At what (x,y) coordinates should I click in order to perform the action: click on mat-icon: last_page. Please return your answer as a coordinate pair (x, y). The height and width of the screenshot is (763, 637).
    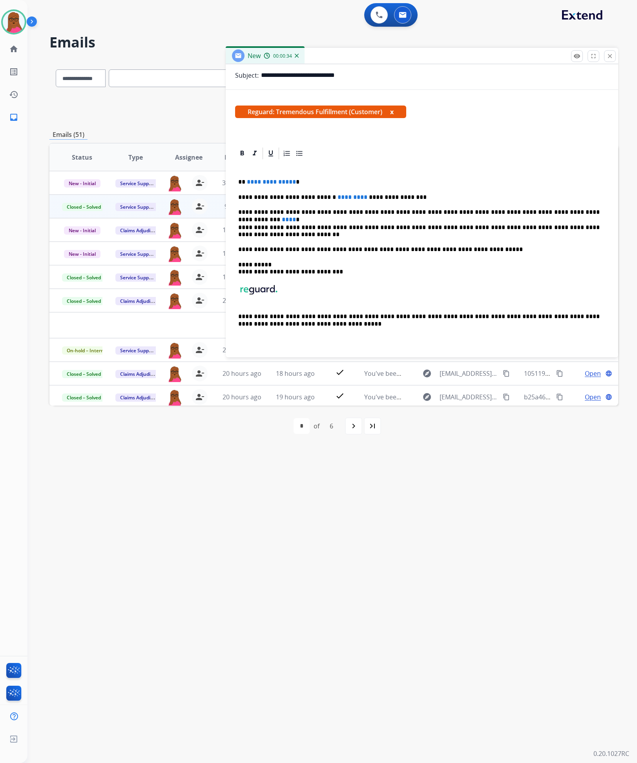
    Looking at the image, I should click on (372, 426).